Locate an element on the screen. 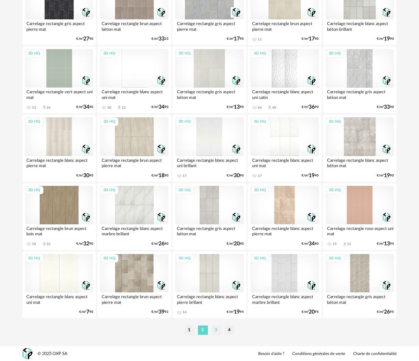 The height and width of the screenshot is (361, 419). a: Conditions générales de vente is located at coordinates (319, 354).